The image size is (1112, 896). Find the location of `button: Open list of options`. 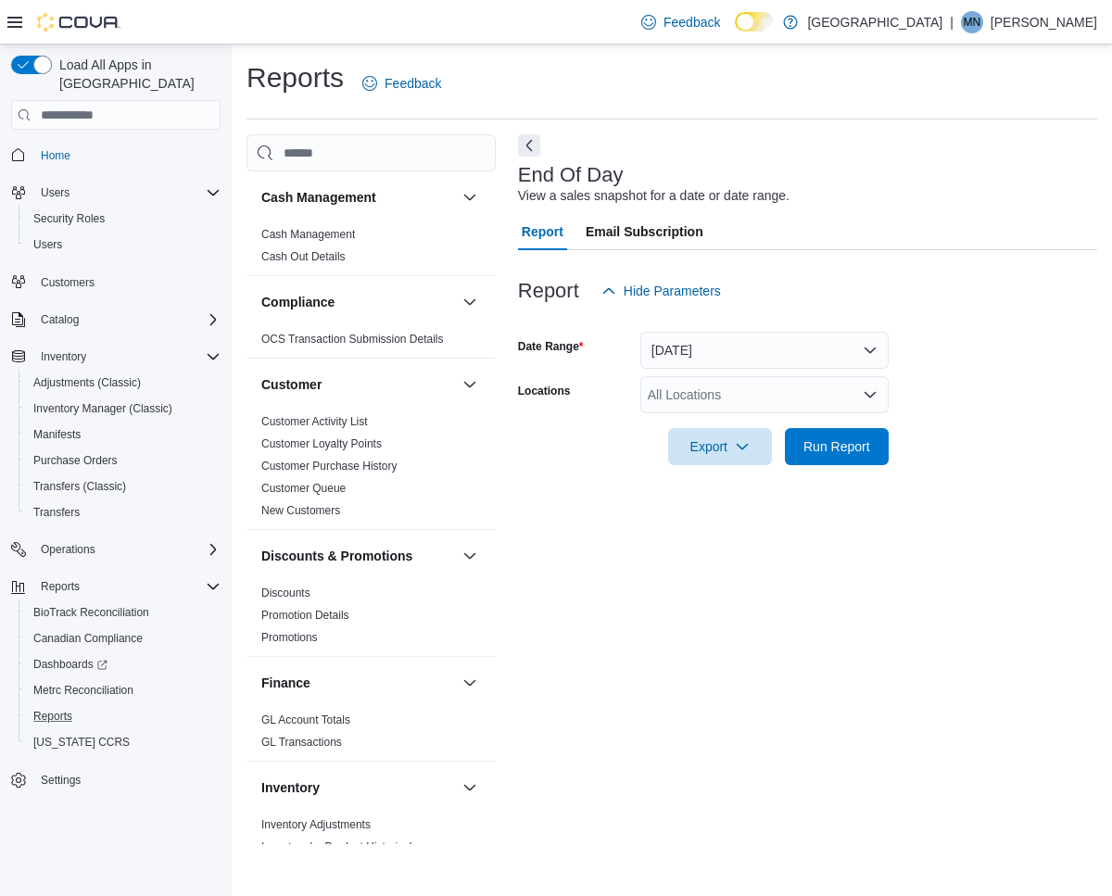

button: Open list of options is located at coordinates (870, 395).